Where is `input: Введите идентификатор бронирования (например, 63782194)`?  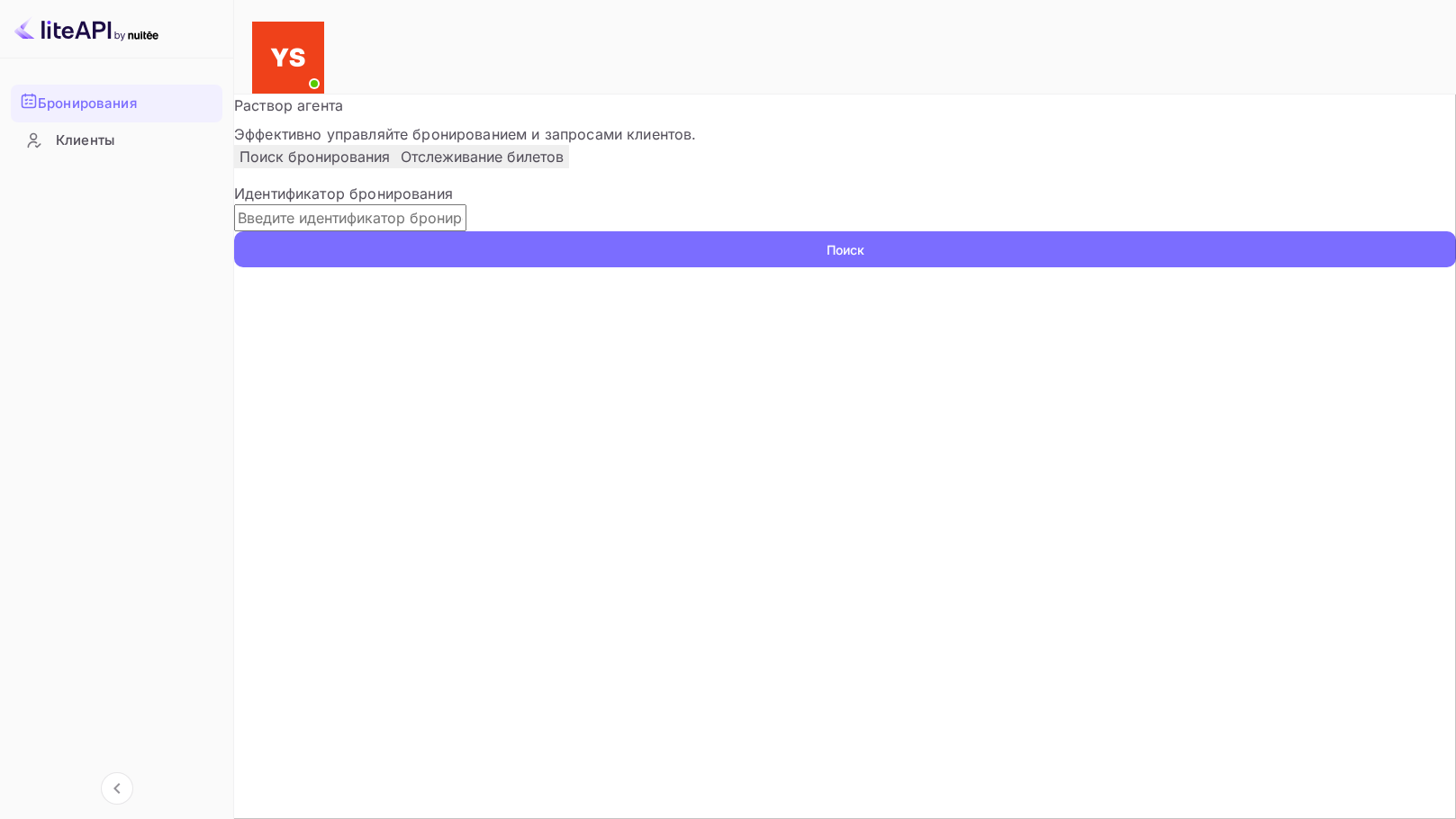 input: Введите идентификатор бронирования (например, 63782194) is located at coordinates (350, 217).